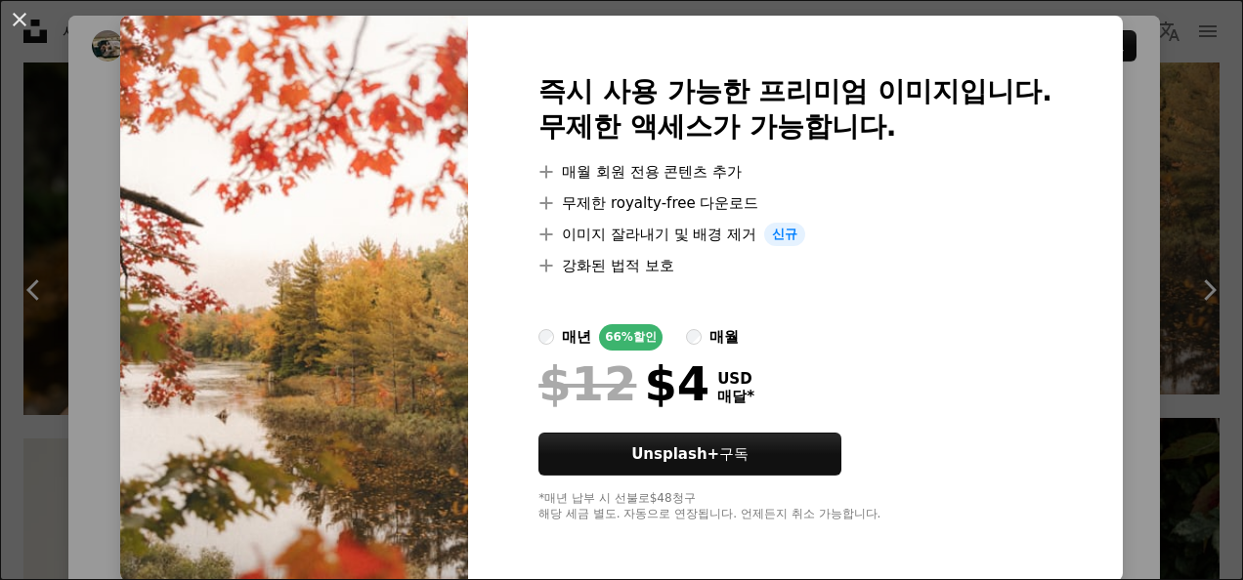  What do you see at coordinates (785, 235) in the screenshot?
I see `span: 신규` at bounding box center [785, 235].